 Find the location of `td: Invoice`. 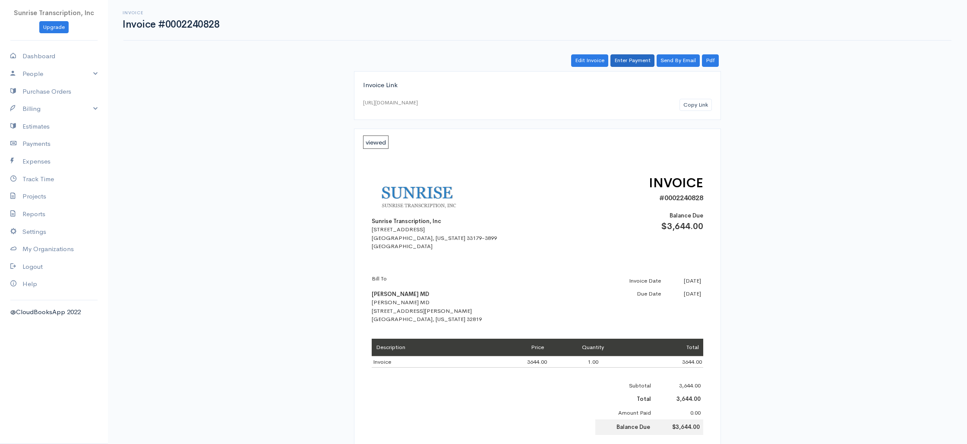

td: Invoice is located at coordinates (427, 362).